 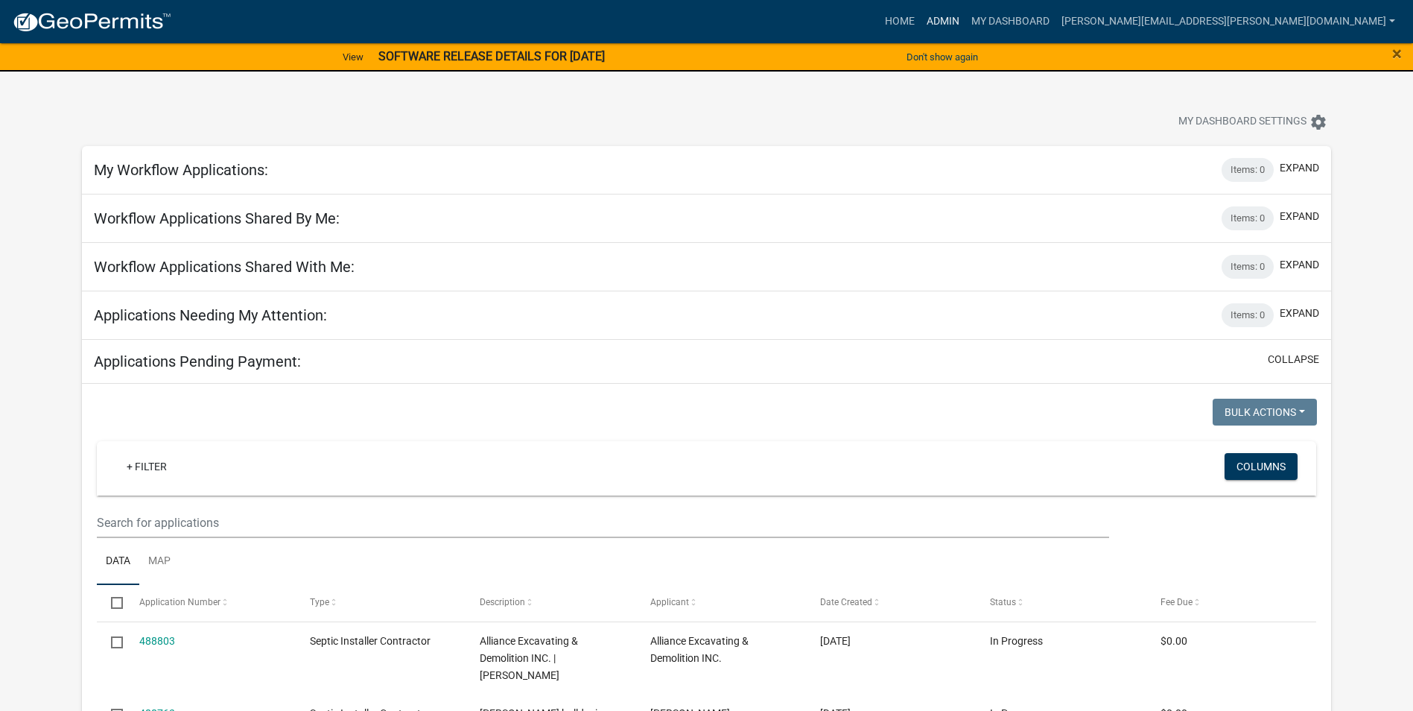 I want to click on button: Close, so click(x=1397, y=54).